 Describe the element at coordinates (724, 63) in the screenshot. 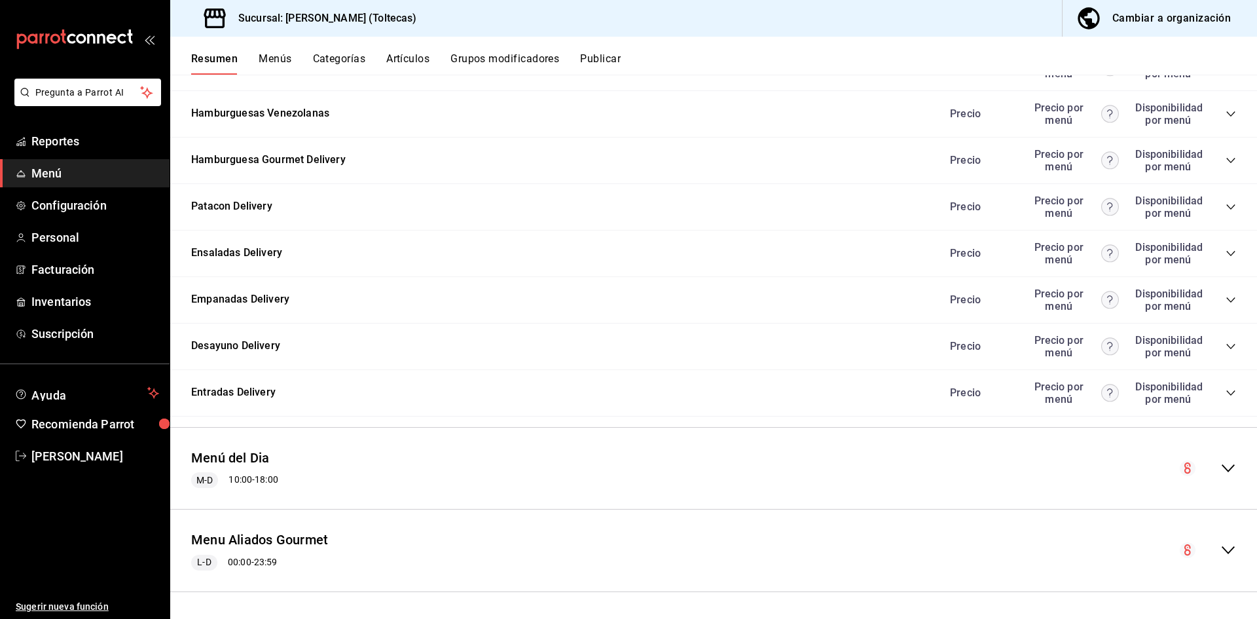

I see `div: navigation tabs` at that location.